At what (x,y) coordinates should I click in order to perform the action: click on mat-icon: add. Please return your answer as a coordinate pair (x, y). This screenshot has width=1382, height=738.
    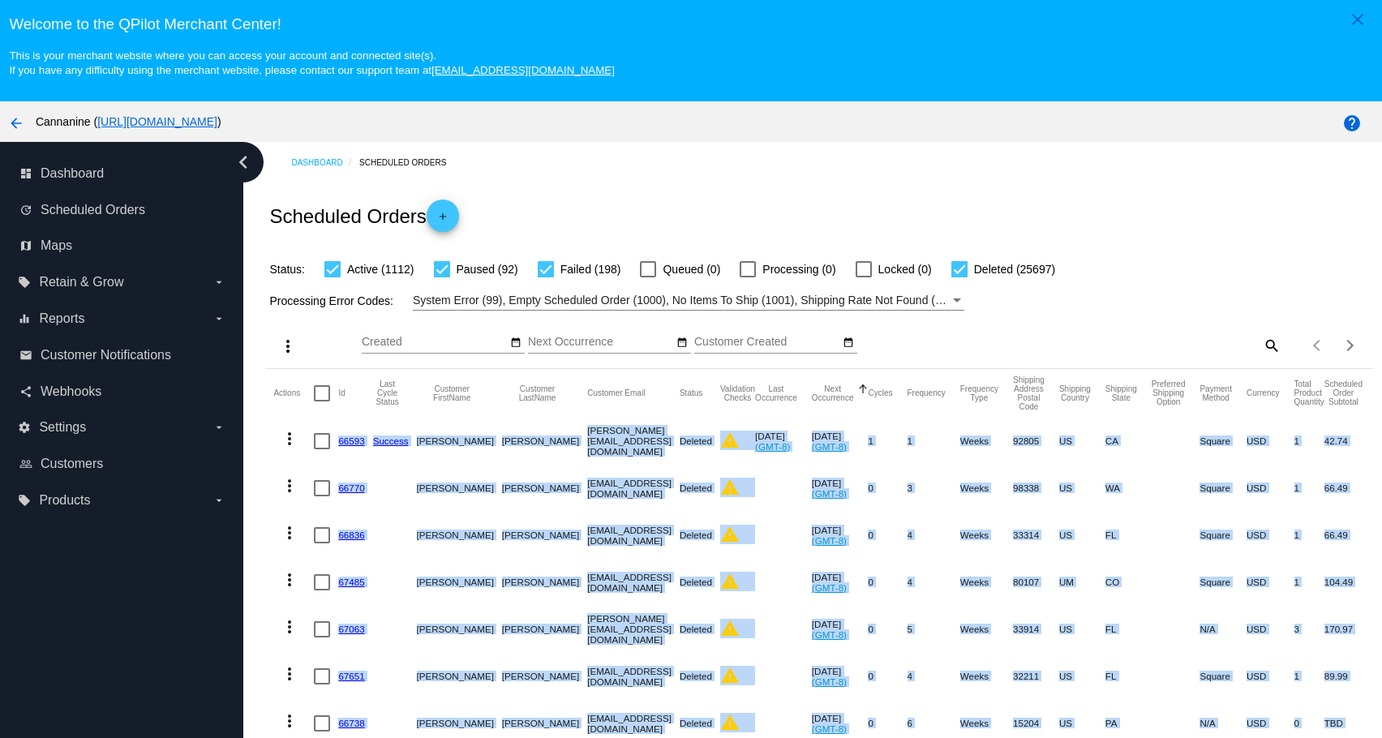
    Looking at the image, I should click on (443, 221).